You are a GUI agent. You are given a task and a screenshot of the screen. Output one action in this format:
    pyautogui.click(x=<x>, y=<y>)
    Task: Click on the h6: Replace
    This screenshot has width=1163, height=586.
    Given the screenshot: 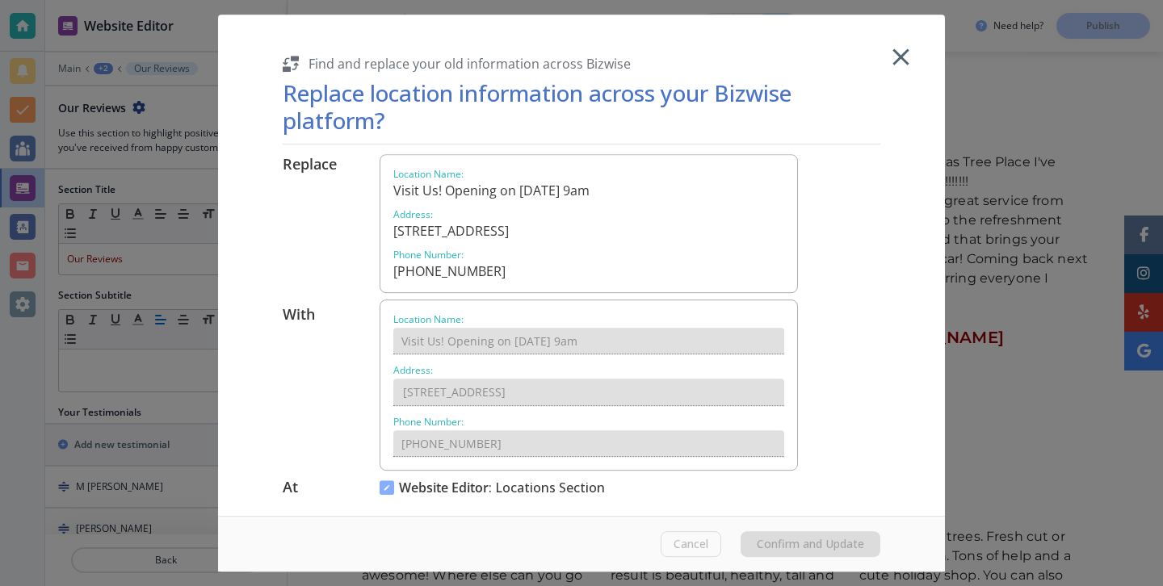 What is the action you would take?
    pyautogui.click(x=331, y=164)
    